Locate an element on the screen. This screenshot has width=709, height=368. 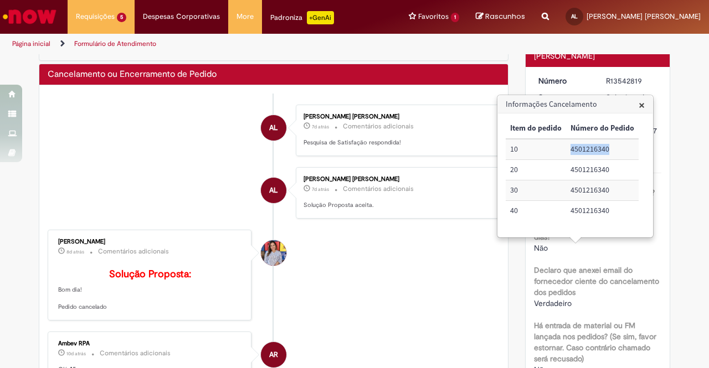
dt: Status is located at coordinates (564, 98).